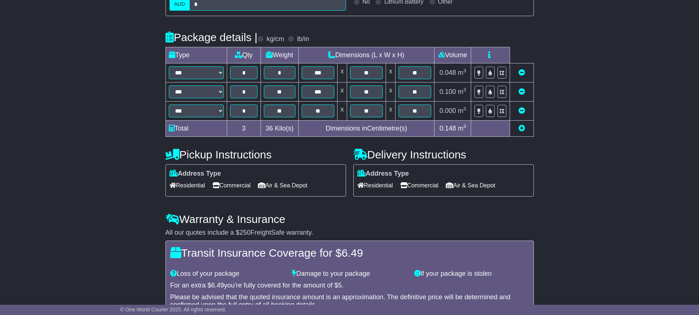  What do you see at coordinates (228, 274) in the screenshot?
I see `div: Loss of your package` at bounding box center [228, 274].